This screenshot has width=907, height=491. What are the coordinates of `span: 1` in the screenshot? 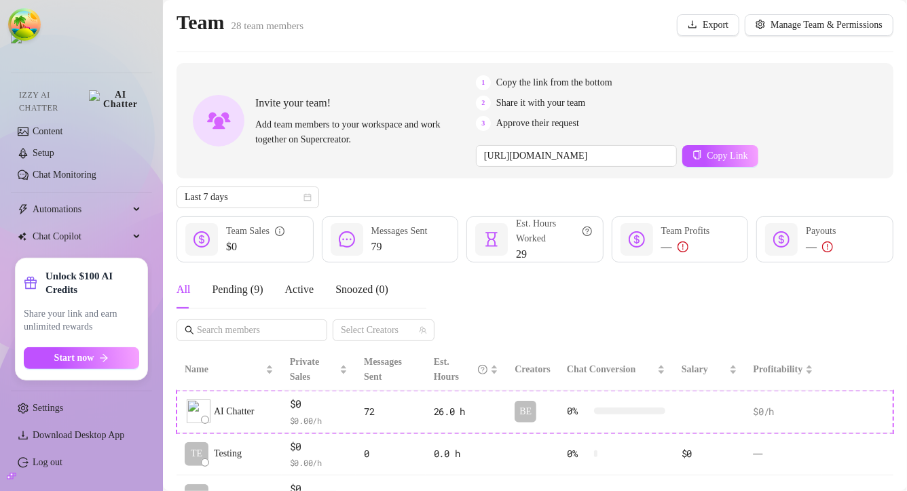 It's located at (483, 83).